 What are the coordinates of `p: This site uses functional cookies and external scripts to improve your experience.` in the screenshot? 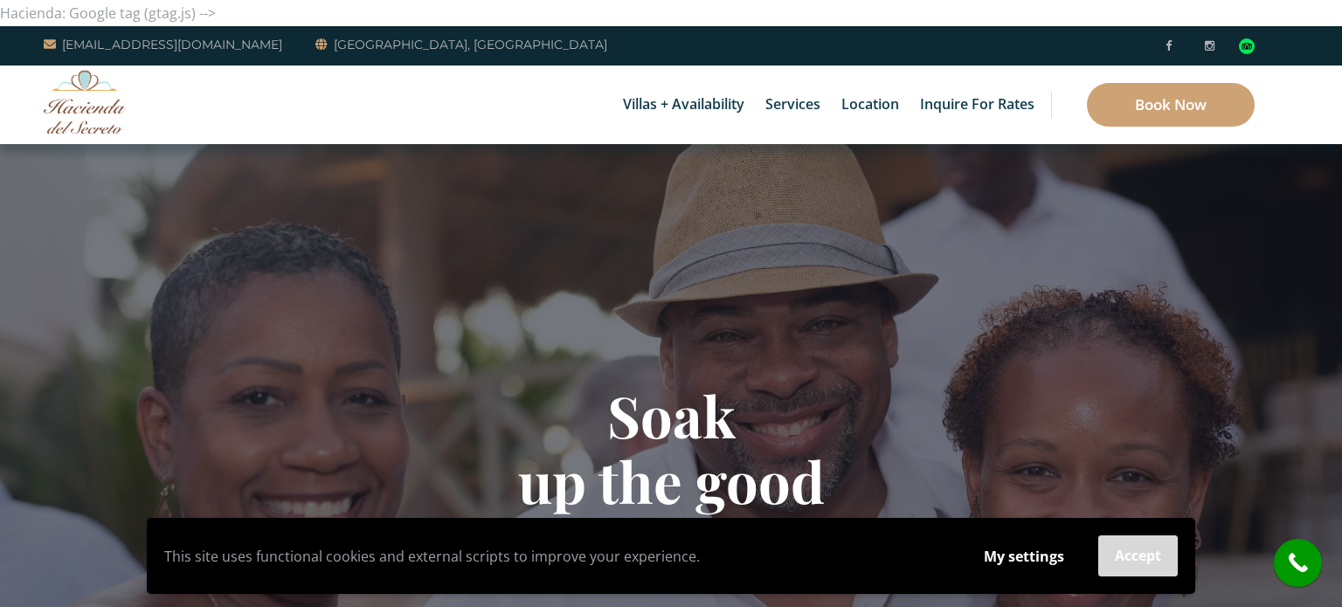 It's located at (557, 557).